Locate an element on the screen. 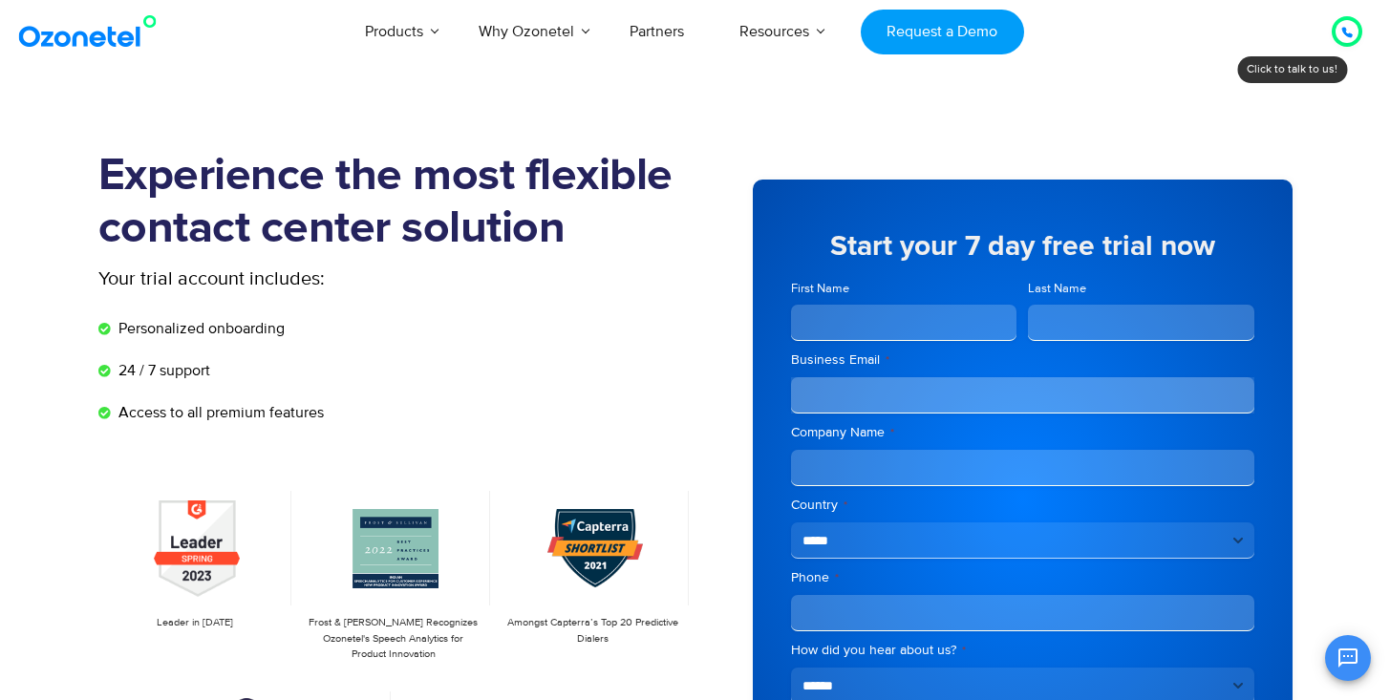 The image size is (1390, 700). span: Personalized onboarding is located at coordinates (199, 329).